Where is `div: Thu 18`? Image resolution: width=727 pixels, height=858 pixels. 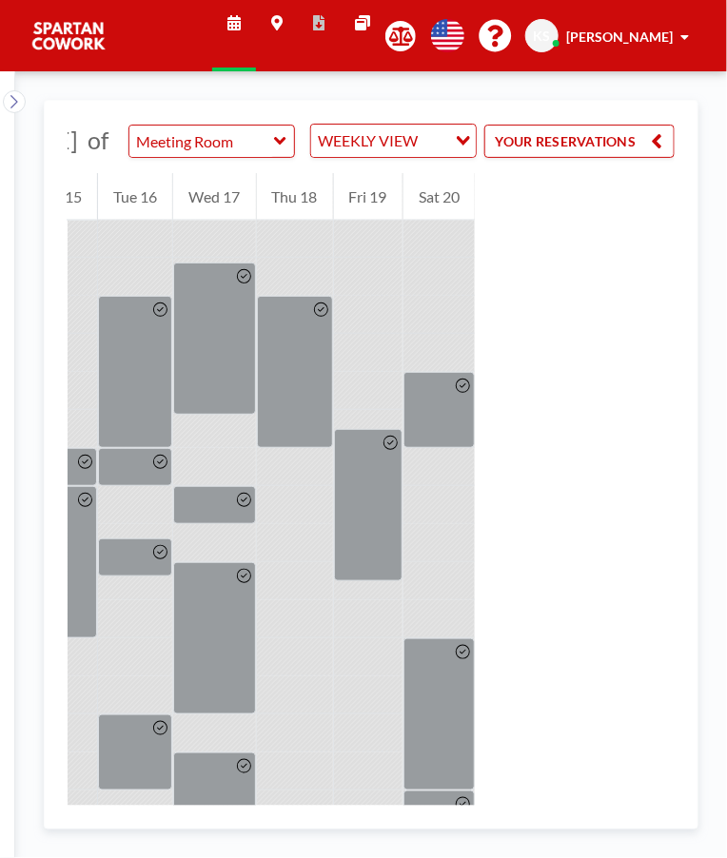 div: Thu 18 is located at coordinates (295, 197).